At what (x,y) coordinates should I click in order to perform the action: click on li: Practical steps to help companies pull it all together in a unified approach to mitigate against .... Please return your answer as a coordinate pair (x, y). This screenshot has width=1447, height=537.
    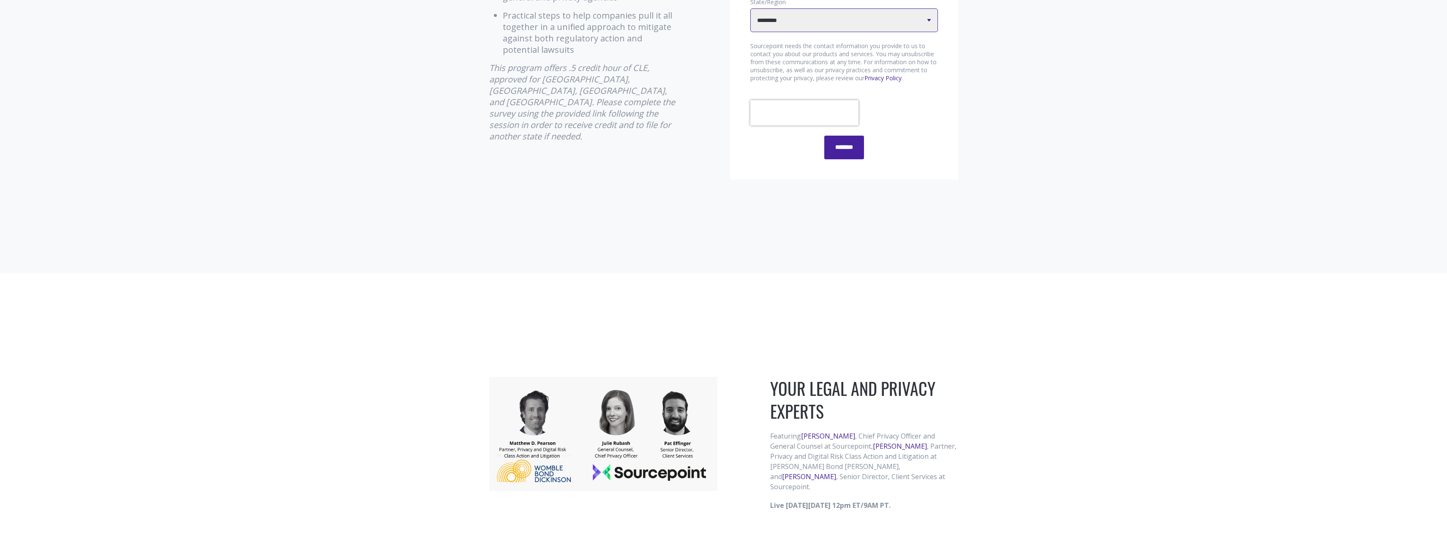
    Looking at the image, I should click on (590, 33).